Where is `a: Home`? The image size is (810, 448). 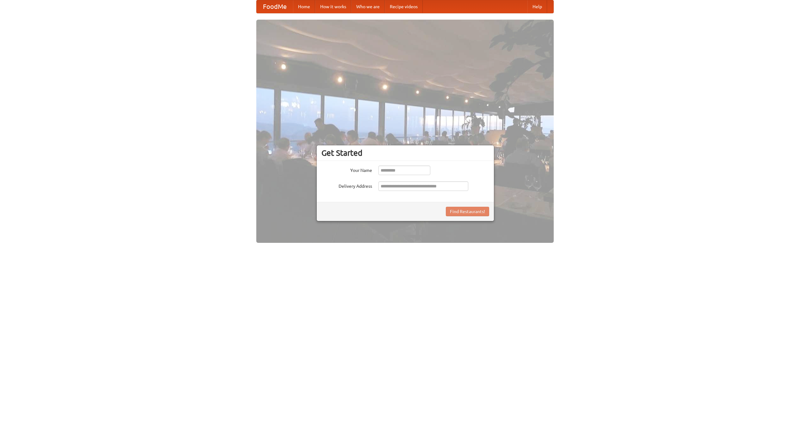
a: Home is located at coordinates (304, 7).